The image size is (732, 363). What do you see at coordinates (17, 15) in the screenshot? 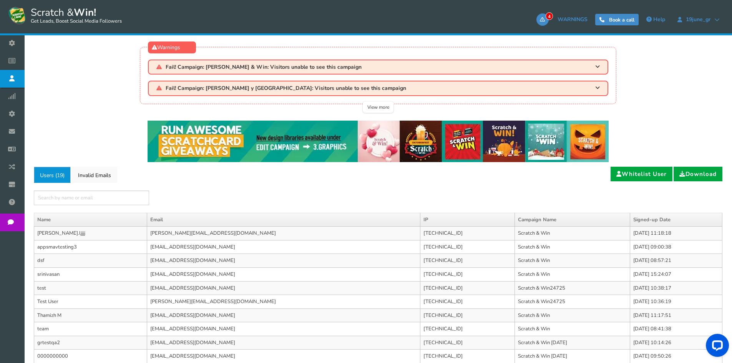
I see `img: Scratch and Win` at bounding box center [17, 15].